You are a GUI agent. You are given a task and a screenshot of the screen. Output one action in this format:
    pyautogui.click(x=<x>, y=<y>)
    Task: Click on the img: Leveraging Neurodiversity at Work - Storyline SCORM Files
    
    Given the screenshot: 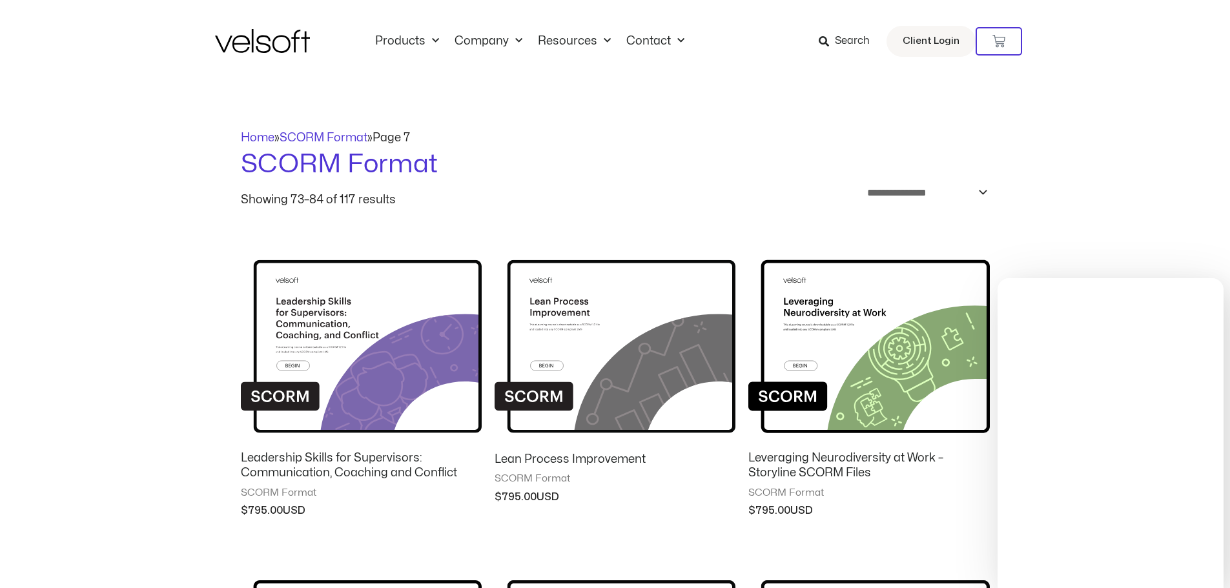 What is the action you would take?
    pyautogui.click(x=868, y=336)
    